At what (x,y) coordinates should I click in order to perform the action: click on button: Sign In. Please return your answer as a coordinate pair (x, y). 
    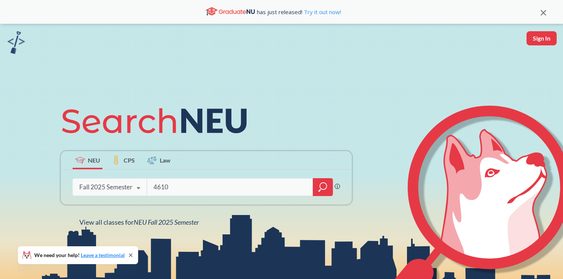
    Looking at the image, I should click on (541, 38).